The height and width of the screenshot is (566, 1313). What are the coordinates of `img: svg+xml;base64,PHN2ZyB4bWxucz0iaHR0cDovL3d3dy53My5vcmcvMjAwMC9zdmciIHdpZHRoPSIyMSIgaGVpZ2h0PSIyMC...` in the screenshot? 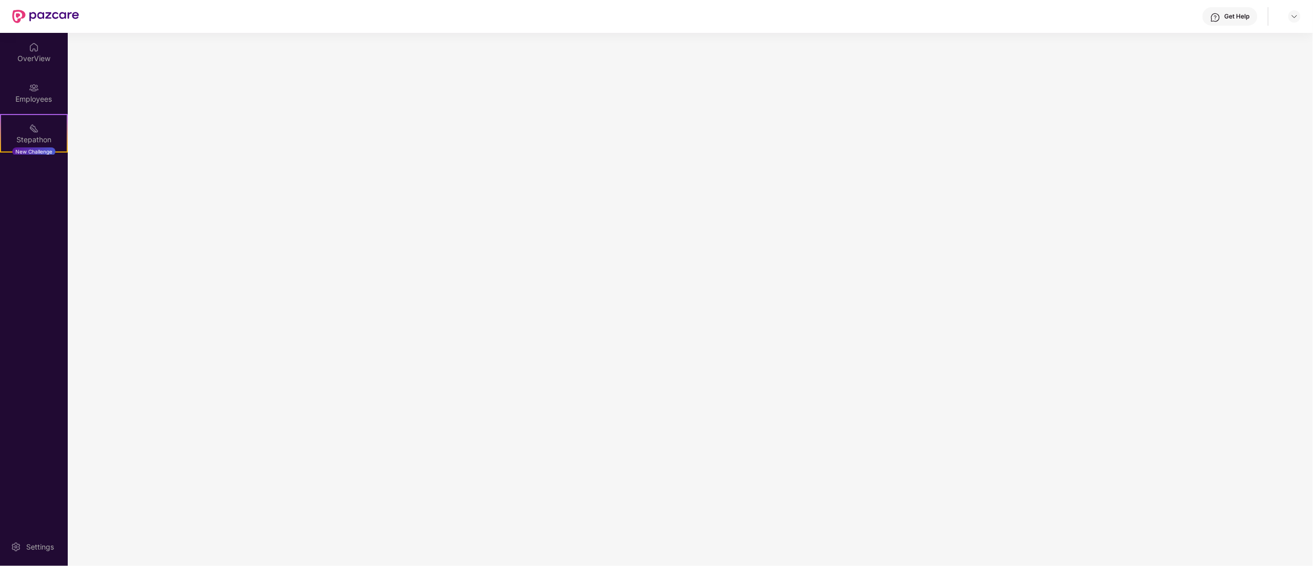 It's located at (34, 128).